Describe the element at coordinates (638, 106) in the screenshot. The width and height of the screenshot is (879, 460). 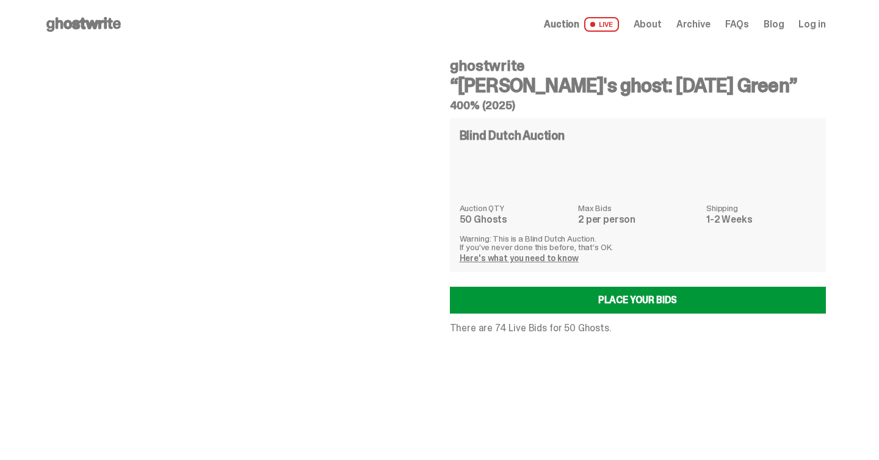
I see `h5: 400% (2025)` at that location.